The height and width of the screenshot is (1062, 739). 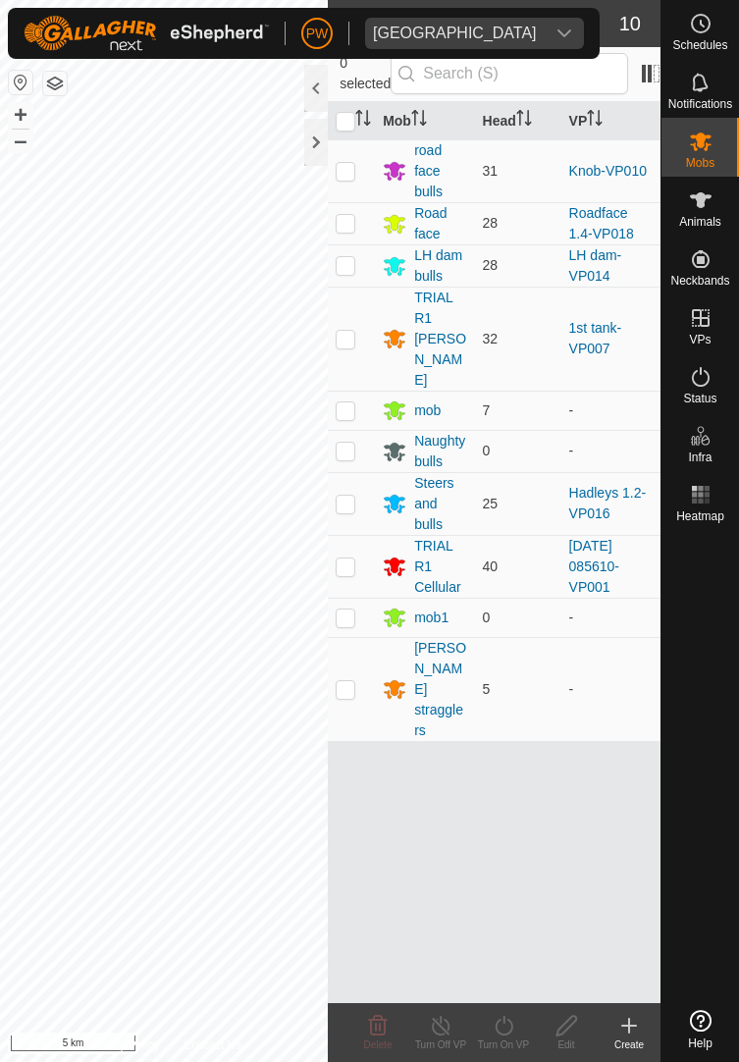 I want to click on a: Hadleys 1.2-VP016, so click(x=607, y=502).